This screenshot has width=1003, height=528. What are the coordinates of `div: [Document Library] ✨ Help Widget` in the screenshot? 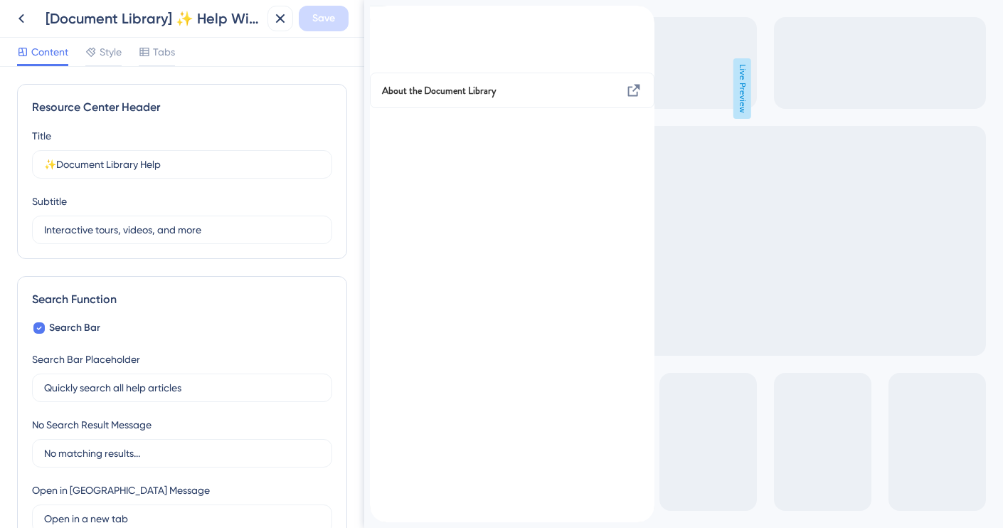 It's located at (154, 19).